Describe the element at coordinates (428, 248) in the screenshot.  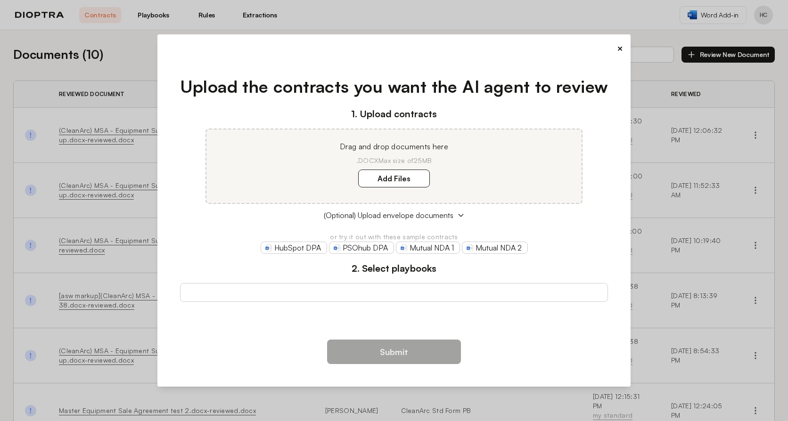
I see `a: Mutual NDA 1` at that location.